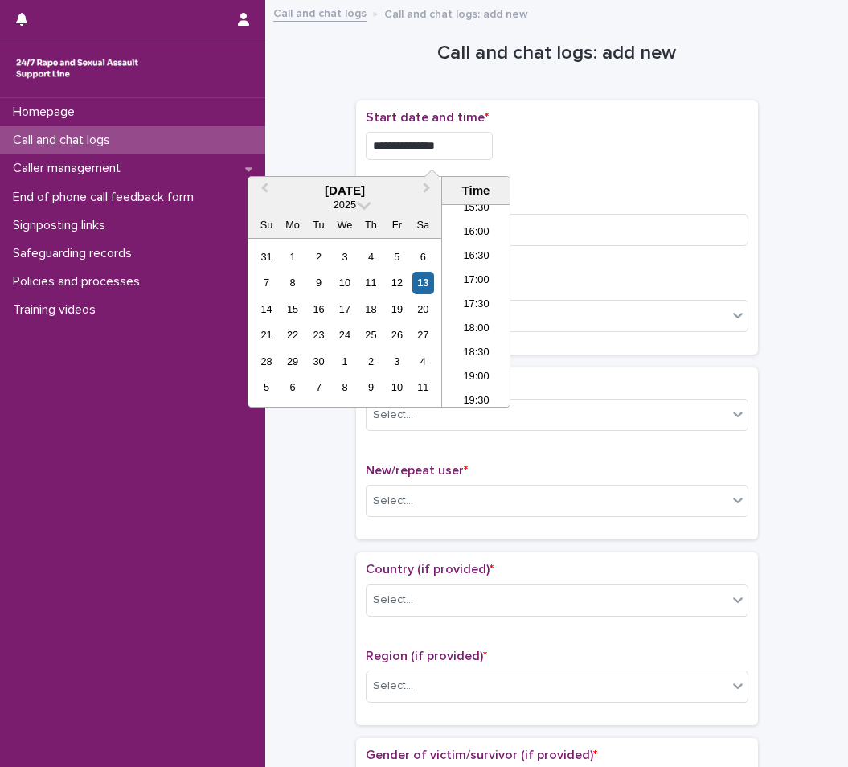  I want to click on p: Call and chat logs: add new, so click(456, 13).